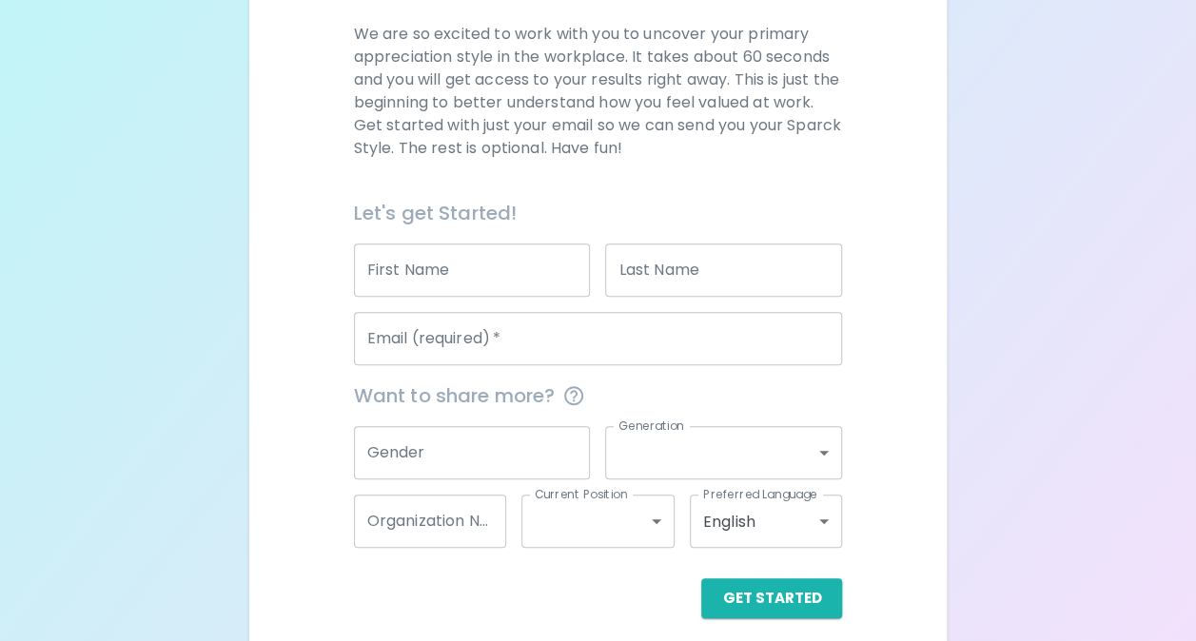 The image size is (1196, 641). Describe the element at coordinates (760, 494) in the screenshot. I see `label: Preferred Language` at that location.